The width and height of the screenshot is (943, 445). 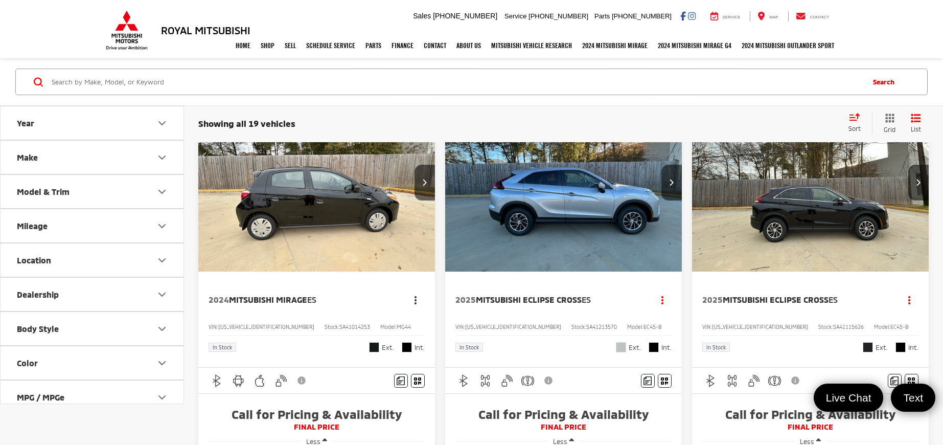 I want to click on img: Keyless Entry, so click(x=754, y=380).